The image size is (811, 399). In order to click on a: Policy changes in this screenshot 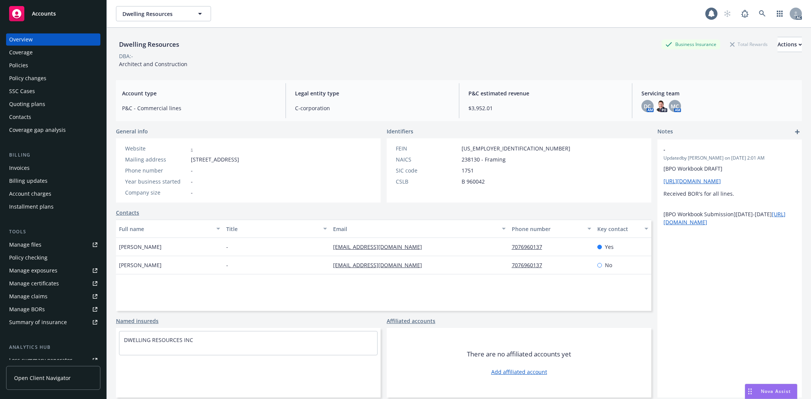, I will do `click(53, 78)`.